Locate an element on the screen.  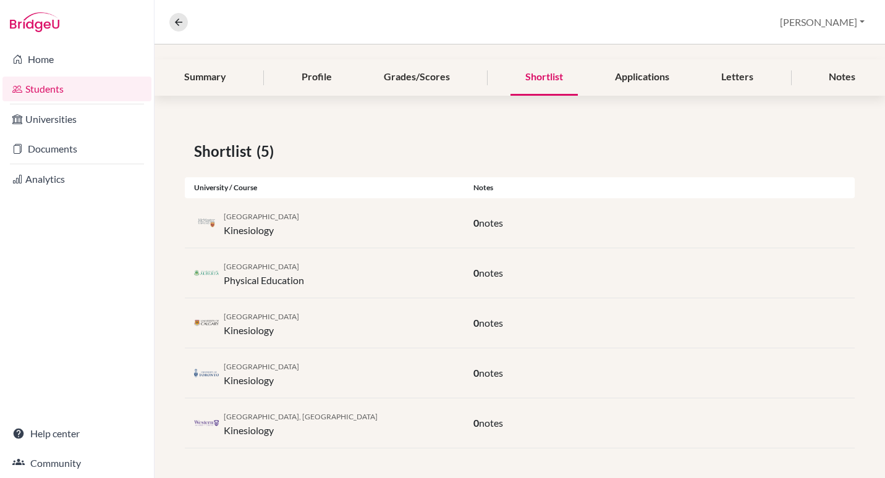
div: University / Course is located at coordinates (325, 188).